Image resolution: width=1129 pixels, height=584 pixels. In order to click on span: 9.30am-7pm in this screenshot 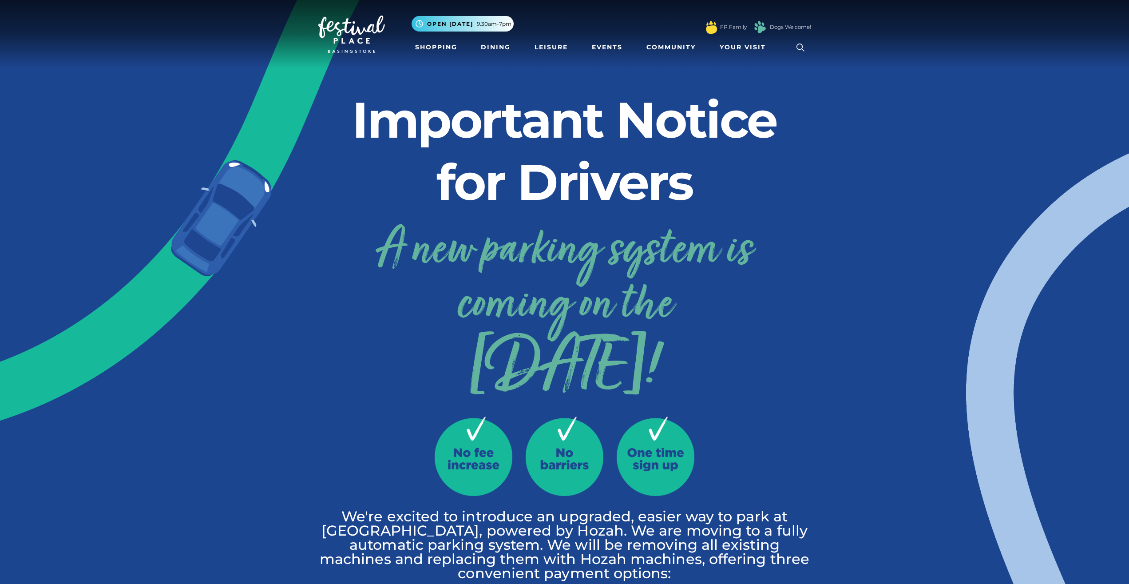, I will do `click(494, 24)`.